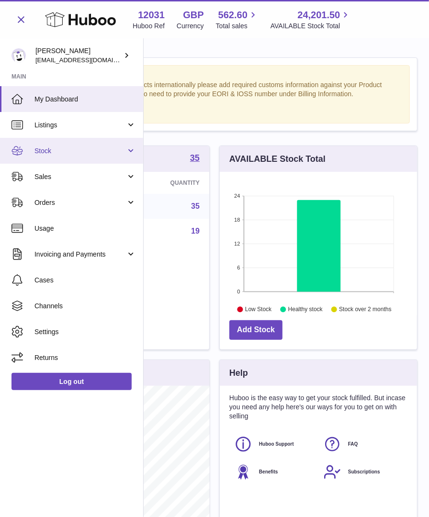 The width and height of the screenshot is (429, 517). What do you see at coordinates (195, 231) in the screenshot?
I see `a: 19` at bounding box center [195, 231].